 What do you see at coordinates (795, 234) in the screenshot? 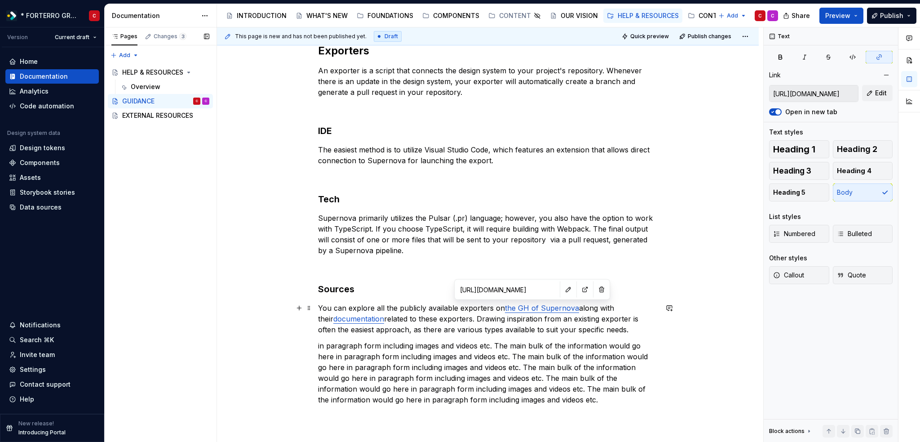
I see `span: Numbered` at bounding box center [795, 234].